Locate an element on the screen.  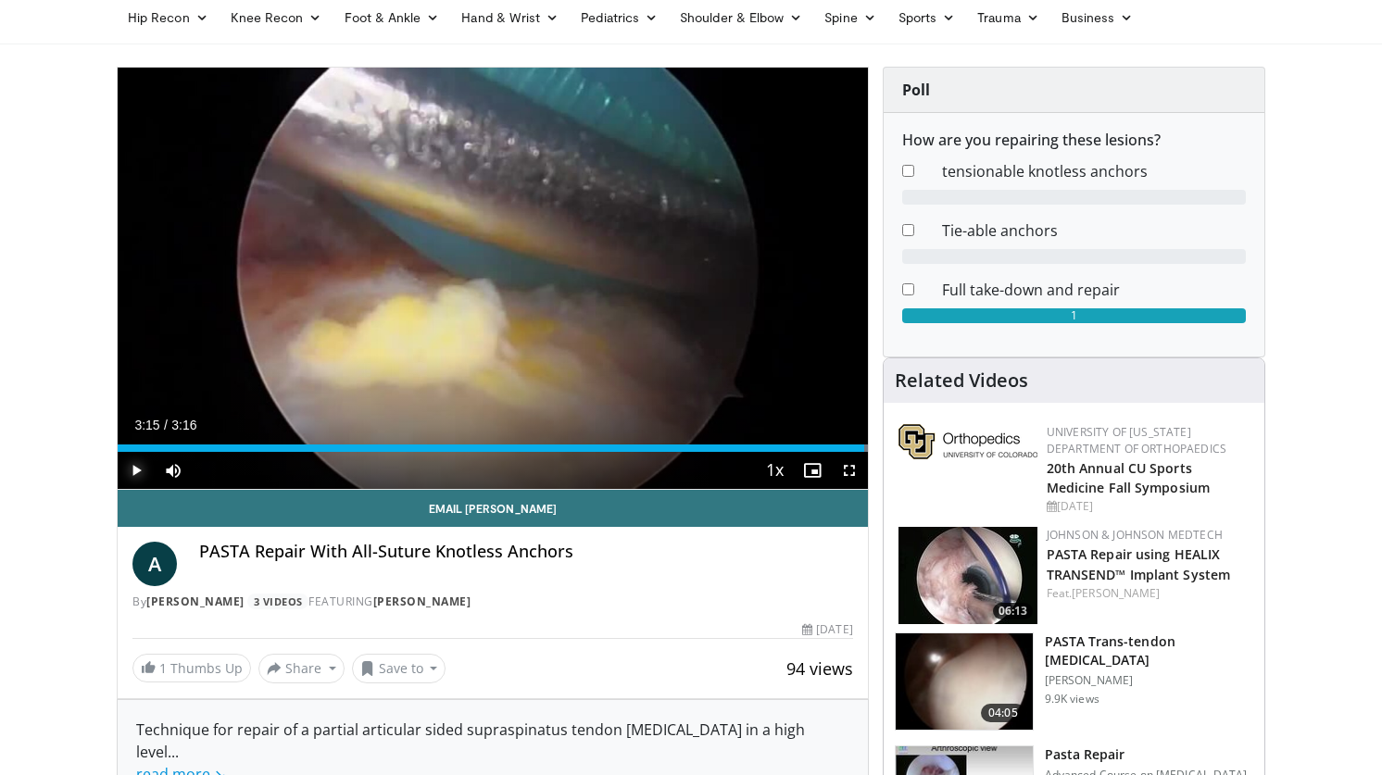
span: 1 is located at coordinates (163, 668).